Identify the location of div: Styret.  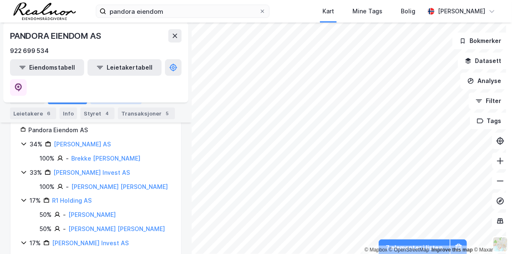
(97, 113).